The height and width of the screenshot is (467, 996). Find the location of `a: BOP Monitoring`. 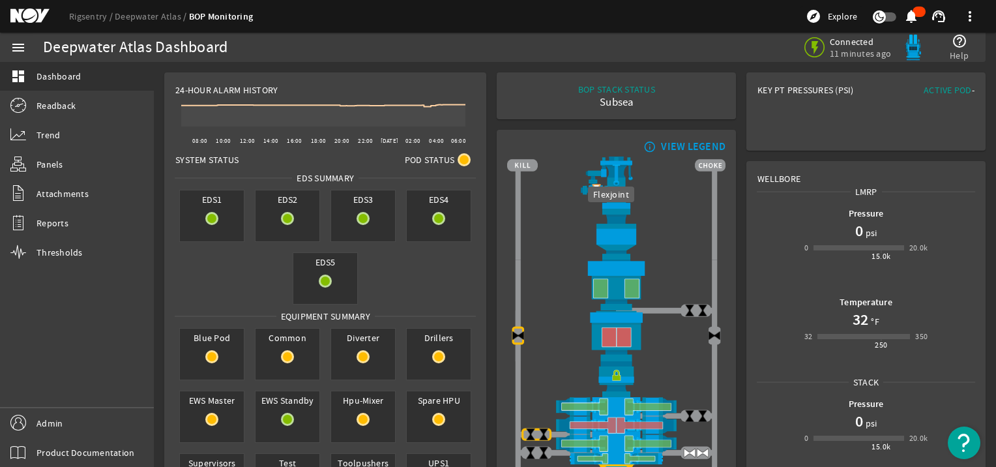

a: BOP Monitoring is located at coordinates (221, 16).